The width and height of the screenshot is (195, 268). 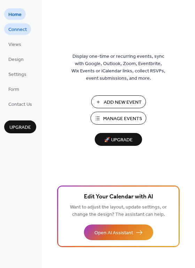 What do you see at coordinates (14, 89) in the screenshot?
I see `a: Form` at bounding box center [14, 89].